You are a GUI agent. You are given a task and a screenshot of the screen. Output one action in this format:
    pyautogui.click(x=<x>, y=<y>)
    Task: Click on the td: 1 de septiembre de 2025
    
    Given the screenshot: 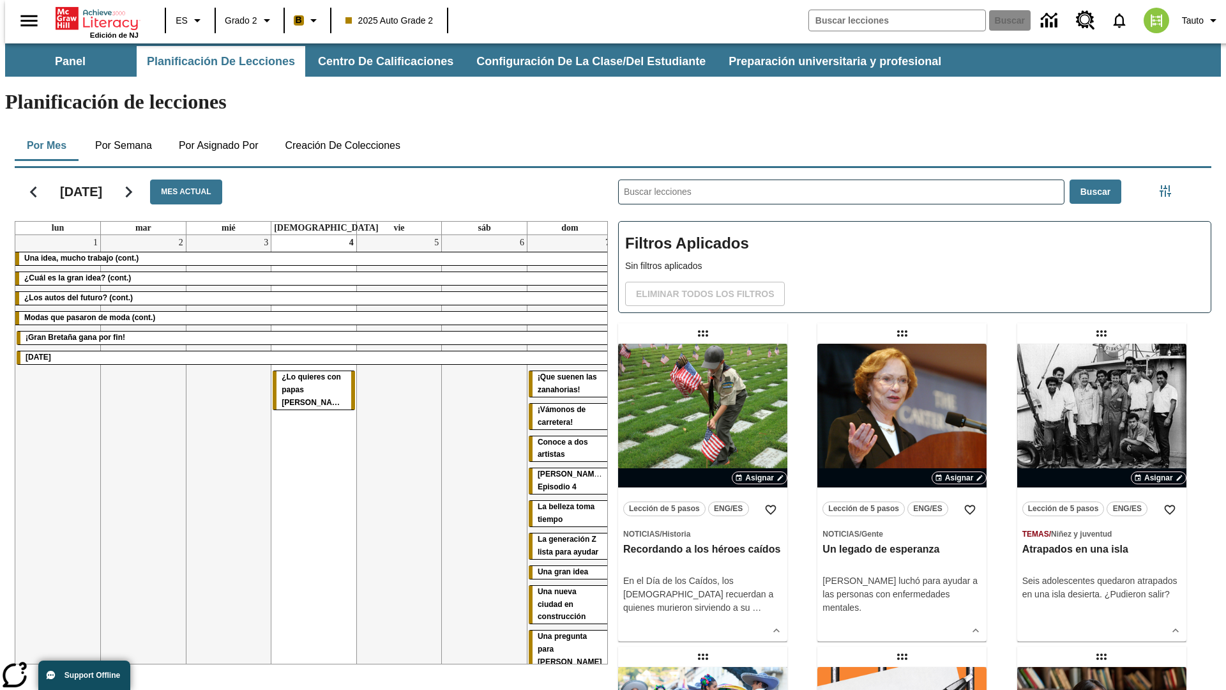 What is the action you would take?
    pyautogui.click(x=58, y=455)
    